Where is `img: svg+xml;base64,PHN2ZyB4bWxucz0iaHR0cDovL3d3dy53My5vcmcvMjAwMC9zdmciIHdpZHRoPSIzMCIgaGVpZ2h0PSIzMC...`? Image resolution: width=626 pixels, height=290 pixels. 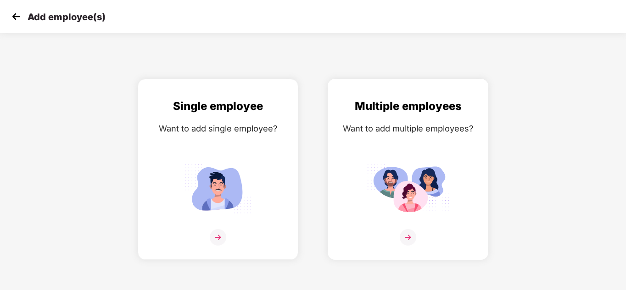
img: svg+xml;base64,PHN2ZyB4bWxucz0iaHR0cDovL3d3dy53My5vcmcvMjAwMC9zdmciIHdpZHRoPSIzMCIgaGVpZ2h0PSIzMC... is located at coordinates (16, 17).